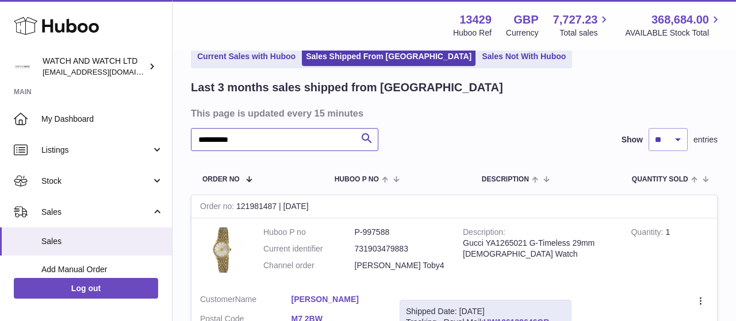  Describe the element at coordinates (96, 150) in the screenshot. I see `span: Listings` at that location.